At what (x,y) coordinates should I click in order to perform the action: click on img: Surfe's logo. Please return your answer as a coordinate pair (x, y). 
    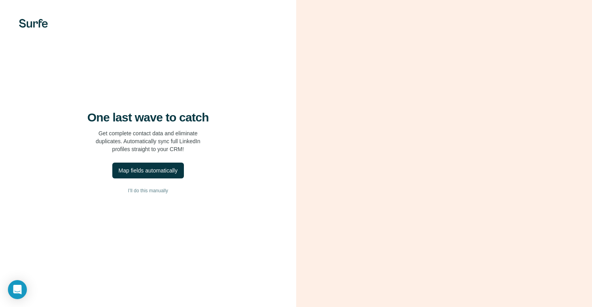
    Looking at the image, I should click on (33, 23).